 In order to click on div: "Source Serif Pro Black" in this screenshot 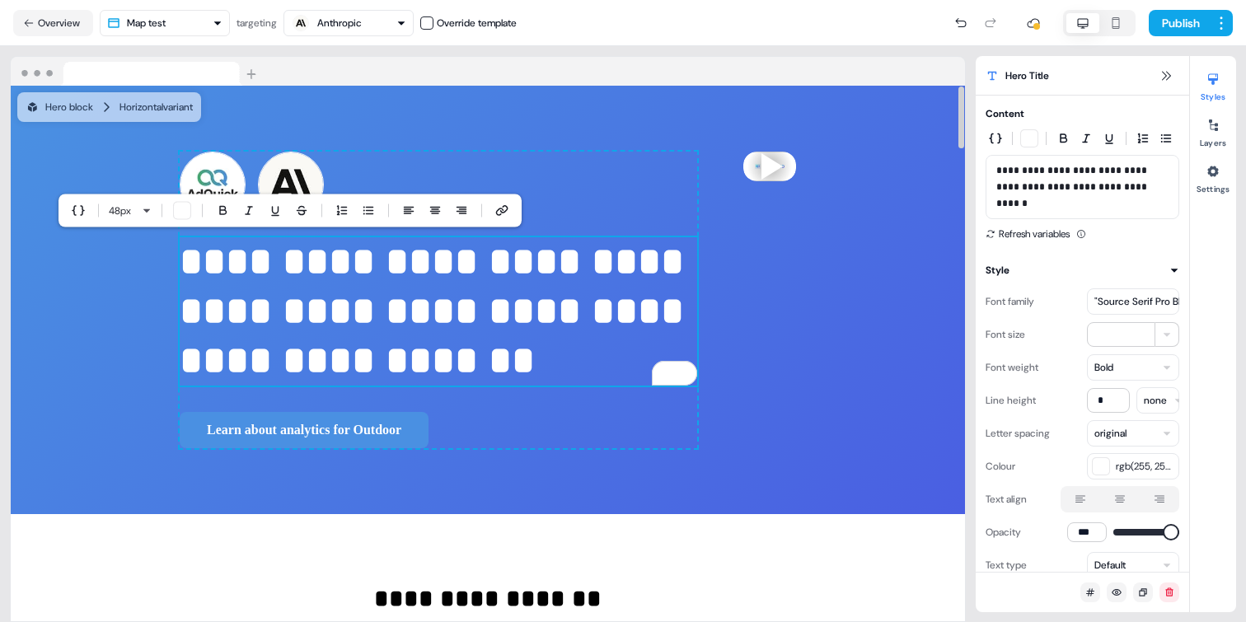, I will do `click(1146, 302)`.